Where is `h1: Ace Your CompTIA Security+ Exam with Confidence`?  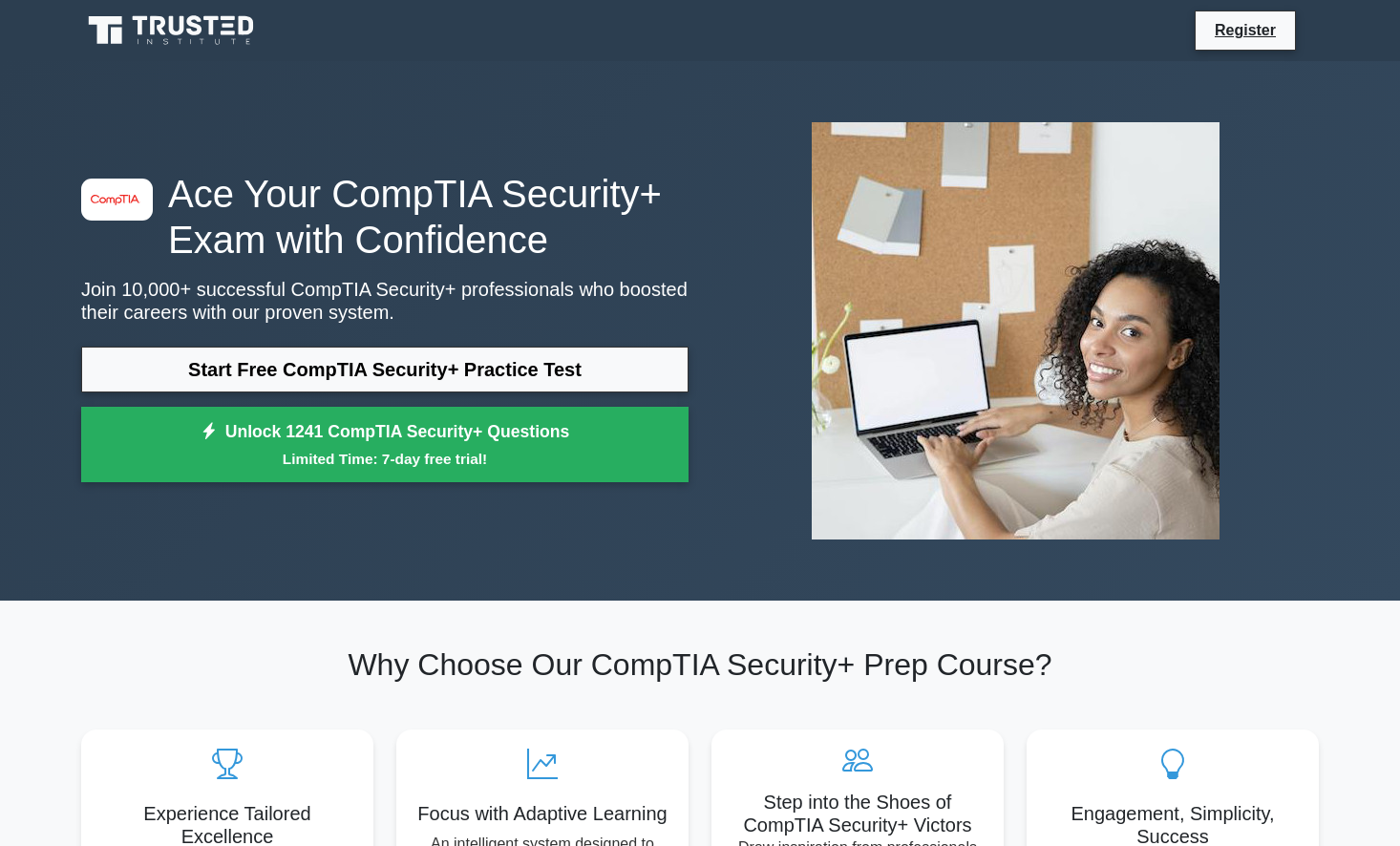
h1: Ace Your CompTIA Security+ Exam with Confidence is located at coordinates (384, 217).